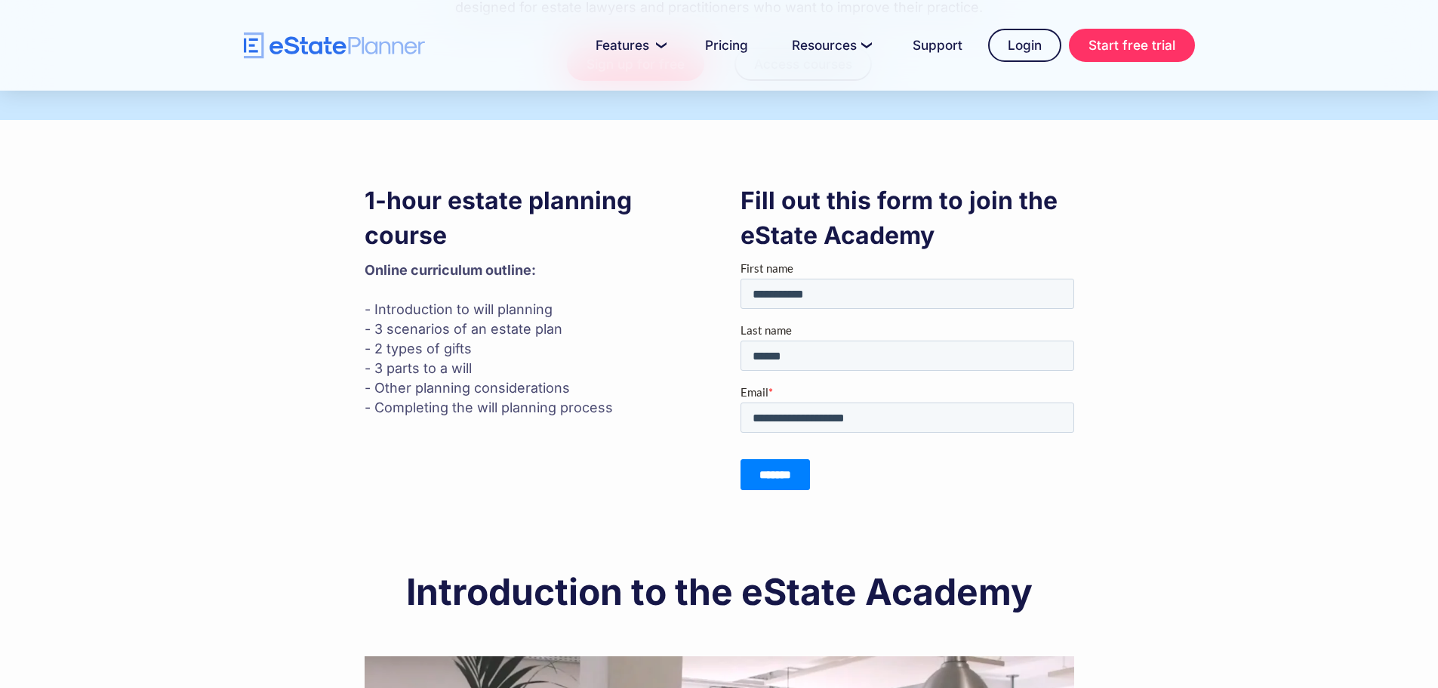 This screenshot has width=1438, height=688. What do you see at coordinates (450, 269) in the screenshot?
I see `strong: Online curriculum outline: ‍` at bounding box center [450, 269].